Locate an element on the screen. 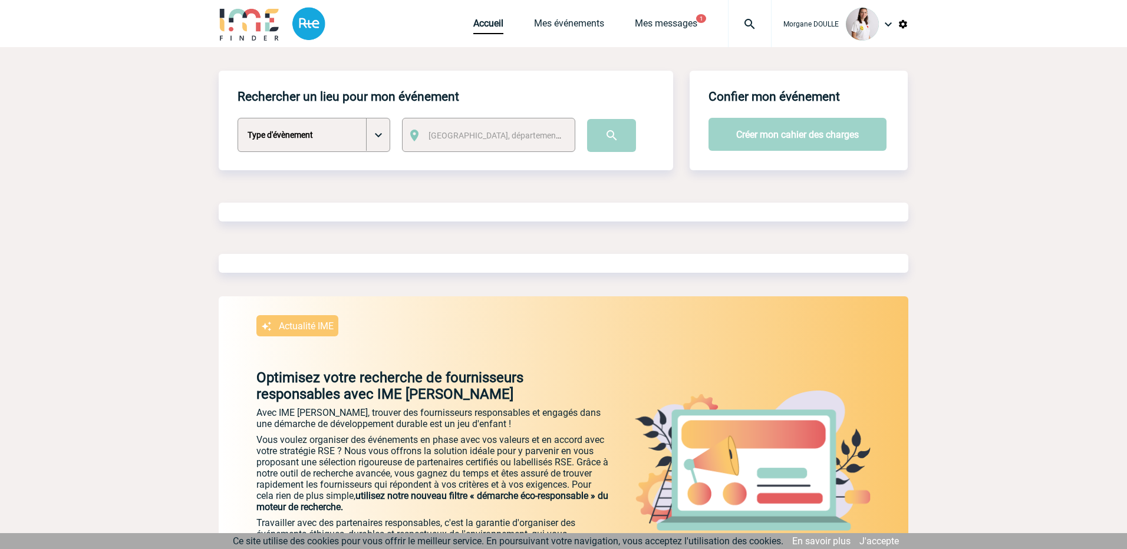 The height and width of the screenshot is (549, 1127). a: Mes événements is located at coordinates (569, 26).